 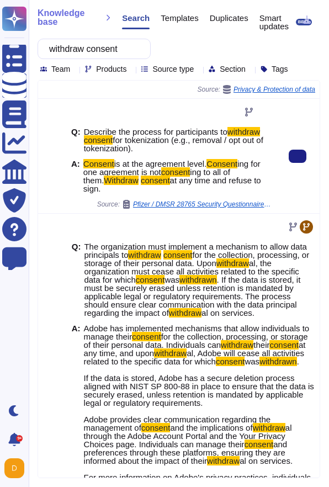 I want to click on span: Pfizer / DMSR 28765 Security Questionnaire 2024, so click(x=202, y=204).